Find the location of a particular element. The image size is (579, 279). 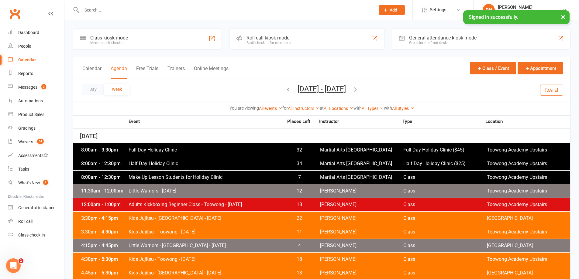

button: Agenda is located at coordinates (119, 72).